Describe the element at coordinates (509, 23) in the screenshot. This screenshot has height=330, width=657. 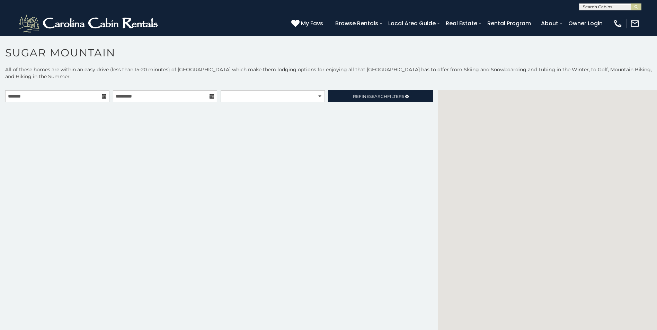
I see `a: Rental Program` at that location.